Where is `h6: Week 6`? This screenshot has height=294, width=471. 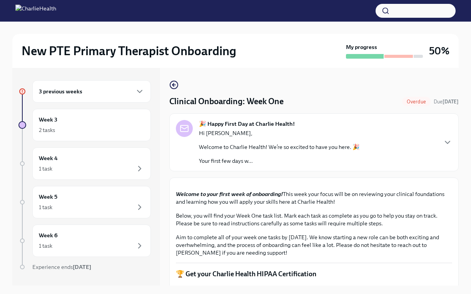
h6: Week 6 is located at coordinates (48, 235).